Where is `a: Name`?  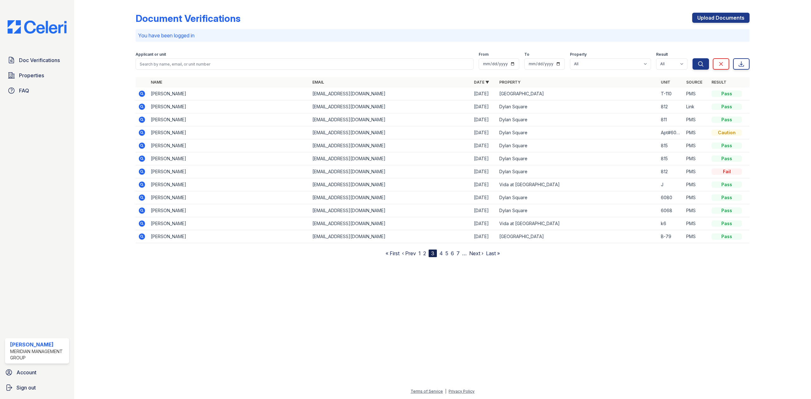
a: Name is located at coordinates (156, 82).